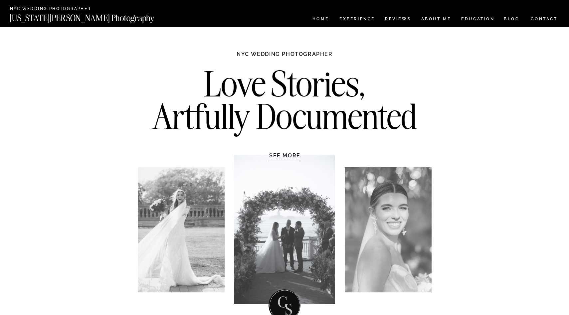 The height and width of the screenshot is (315, 569). I want to click on nav: HOME, so click(321, 20).